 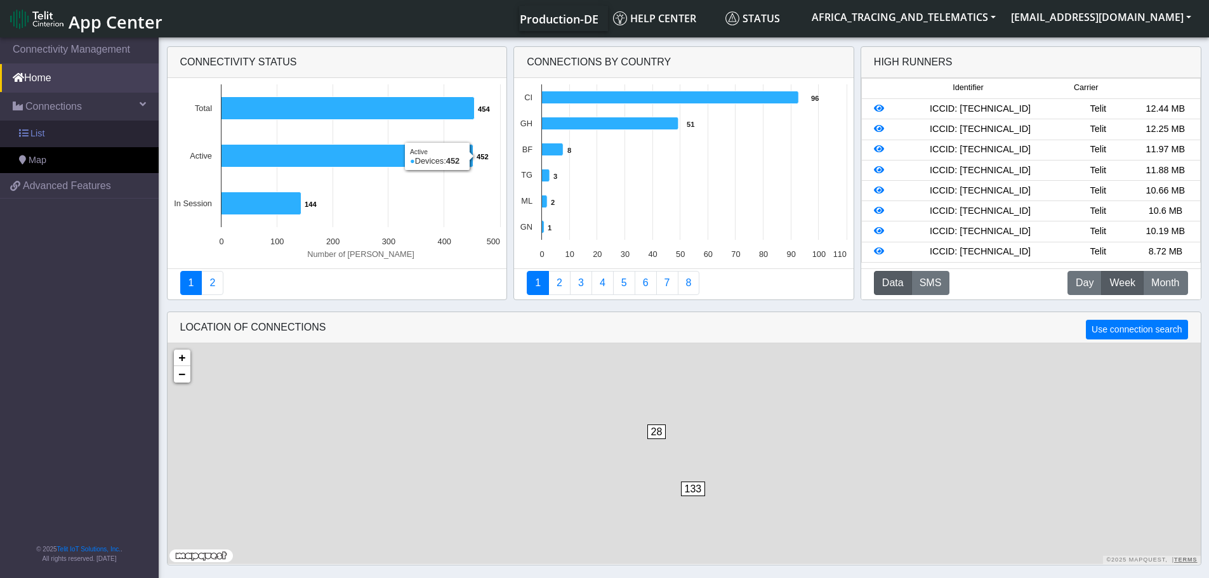 I want to click on span: Help center, so click(x=654, y=18).